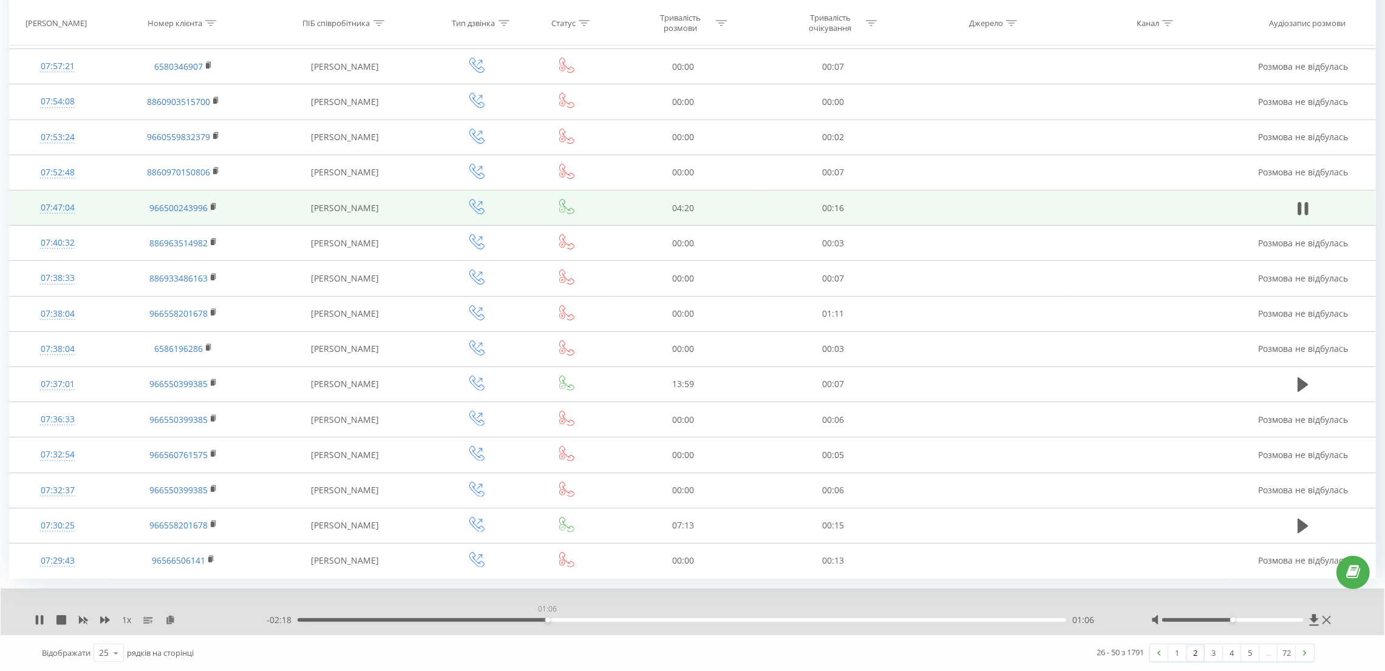 The width and height of the screenshot is (1385, 671). Describe the element at coordinates (57, 349) in the screenshot. I see `div: 07:38:04` at that location.